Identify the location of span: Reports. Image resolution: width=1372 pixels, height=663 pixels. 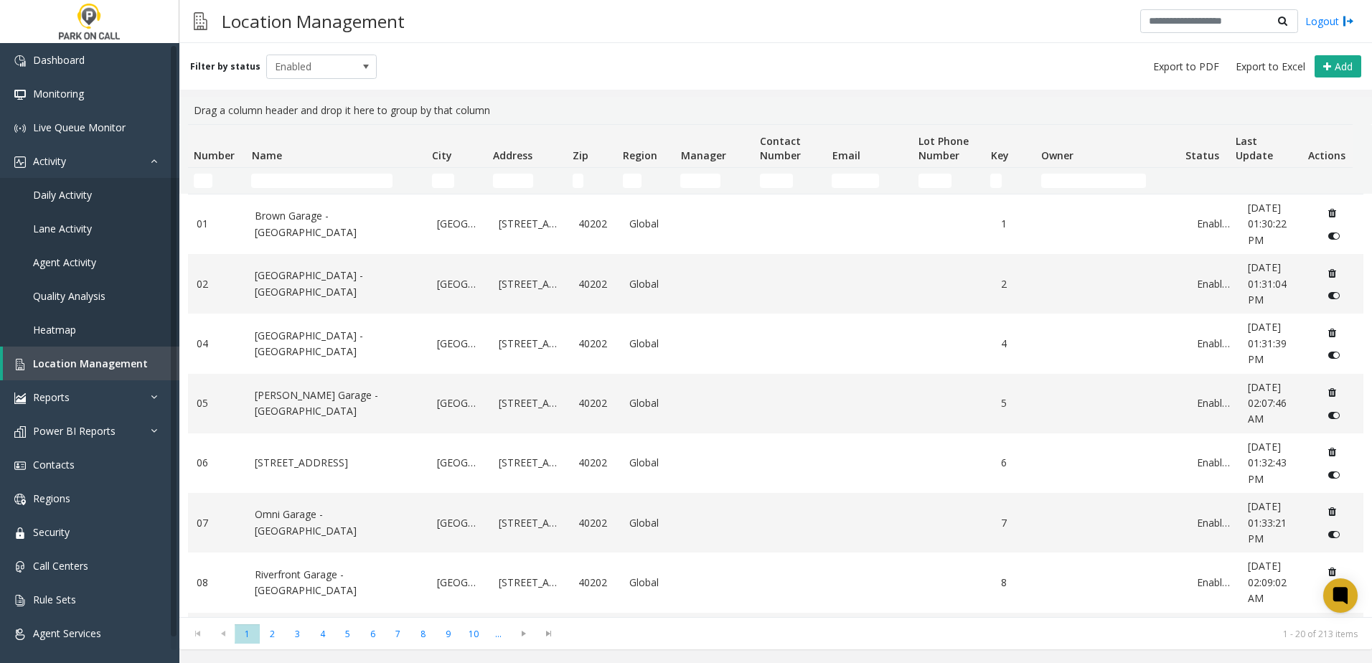
(51, 397).